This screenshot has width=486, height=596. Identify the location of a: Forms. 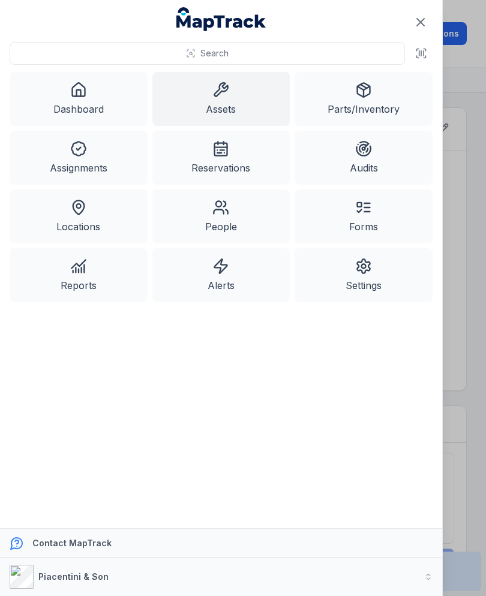
(364, 217).